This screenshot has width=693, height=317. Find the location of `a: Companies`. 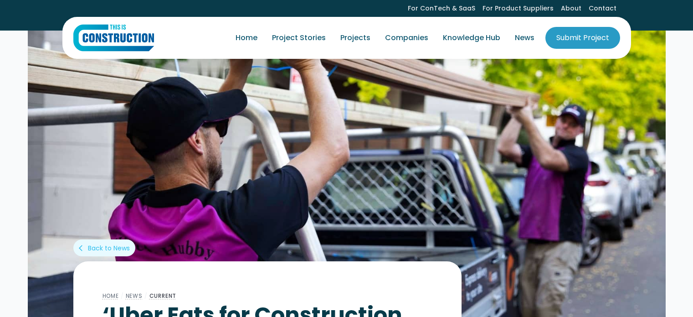

a: Companies is located at coordinates (407, 38).